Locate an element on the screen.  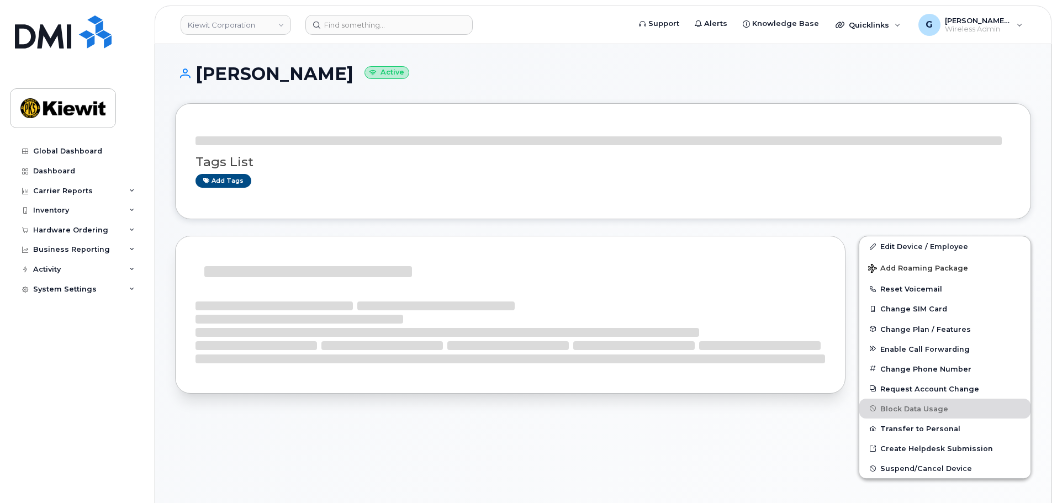
span: Suspend/Cancel Device is located at coordinates (926, 468).